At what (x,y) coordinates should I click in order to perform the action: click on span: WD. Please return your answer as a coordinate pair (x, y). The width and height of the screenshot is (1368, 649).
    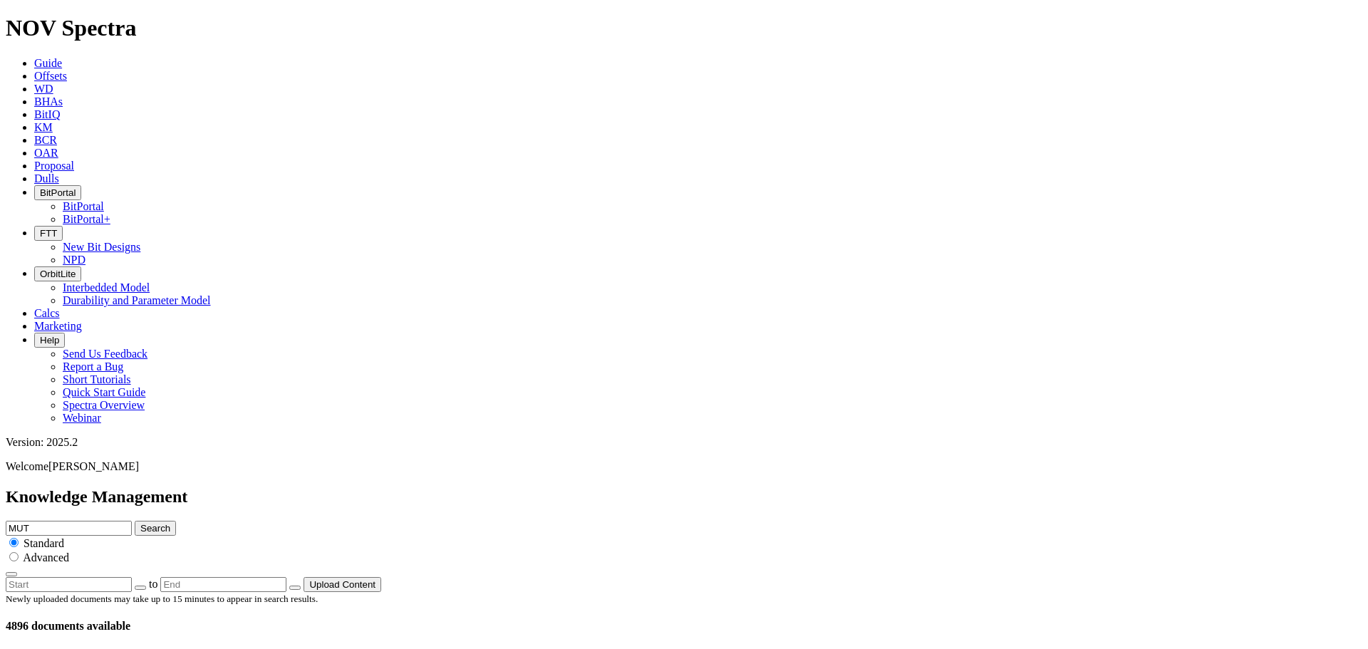
    Looking at the image, I should click on (43, 88).